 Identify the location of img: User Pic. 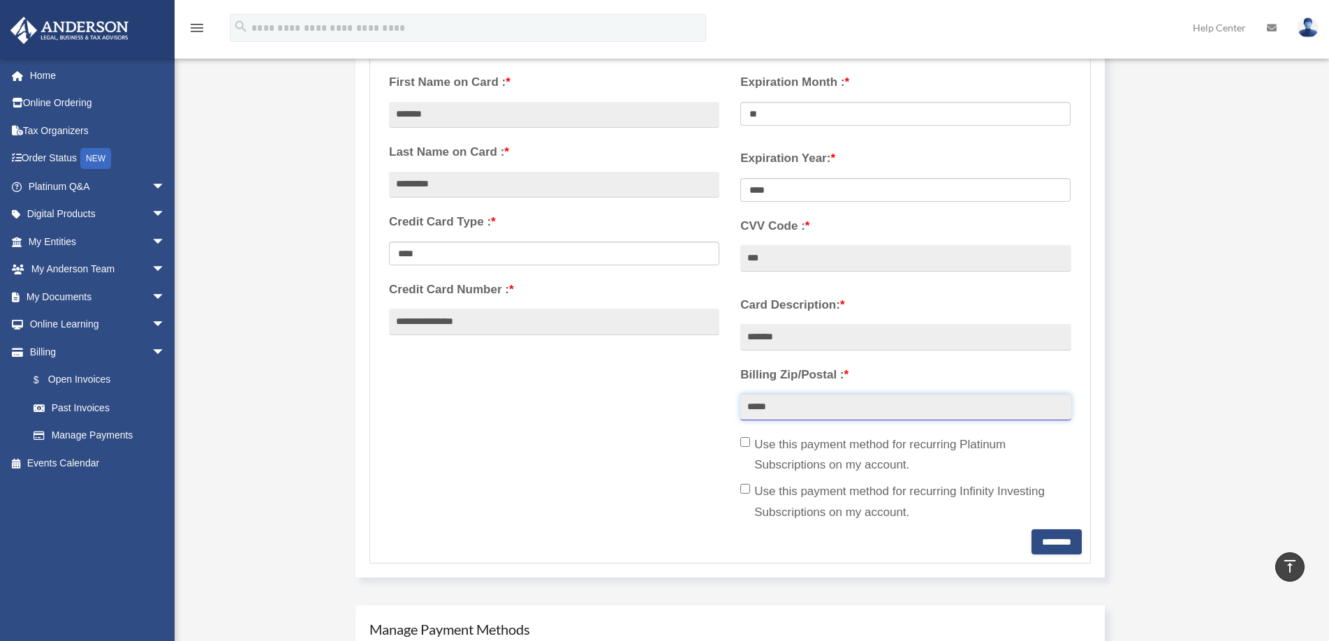
(1308, 27).